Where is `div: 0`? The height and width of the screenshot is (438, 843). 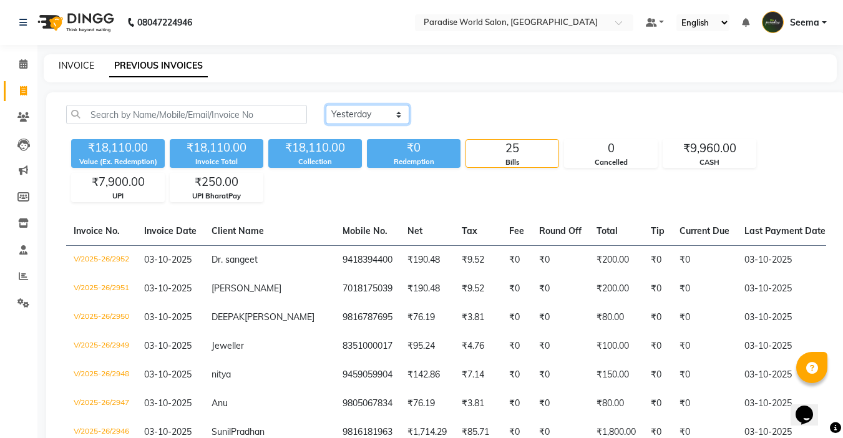 div: 0 is located at coordinates (611, 149).